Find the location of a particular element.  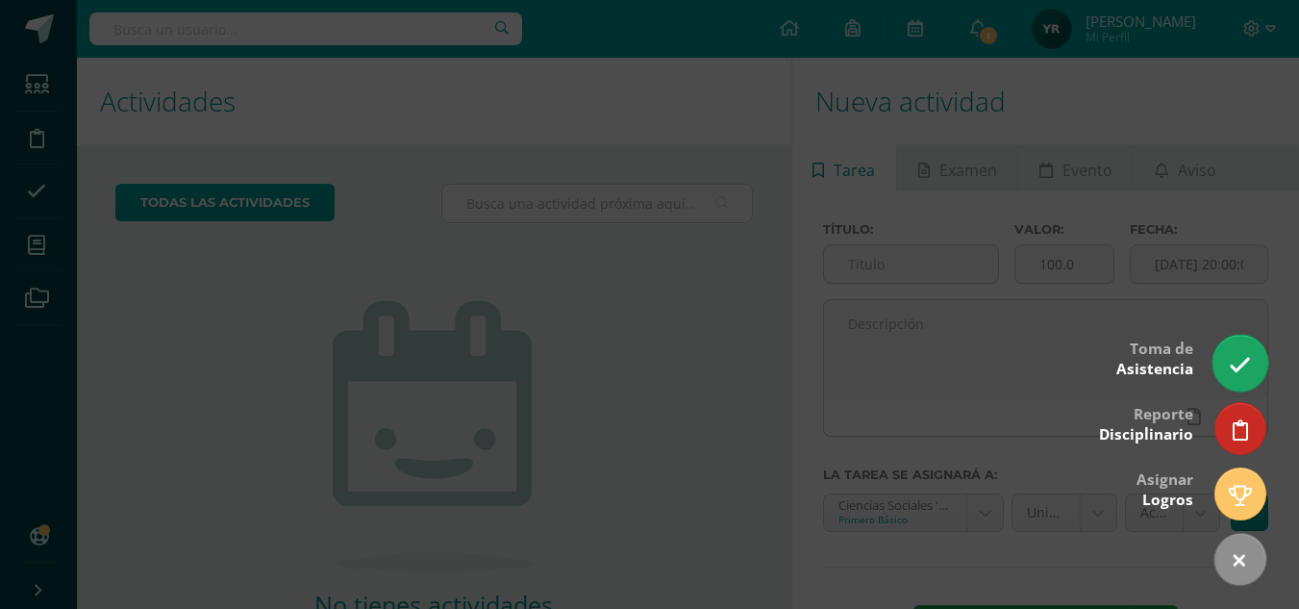

span: Disciplinario is located at coordinates (1146, 434).